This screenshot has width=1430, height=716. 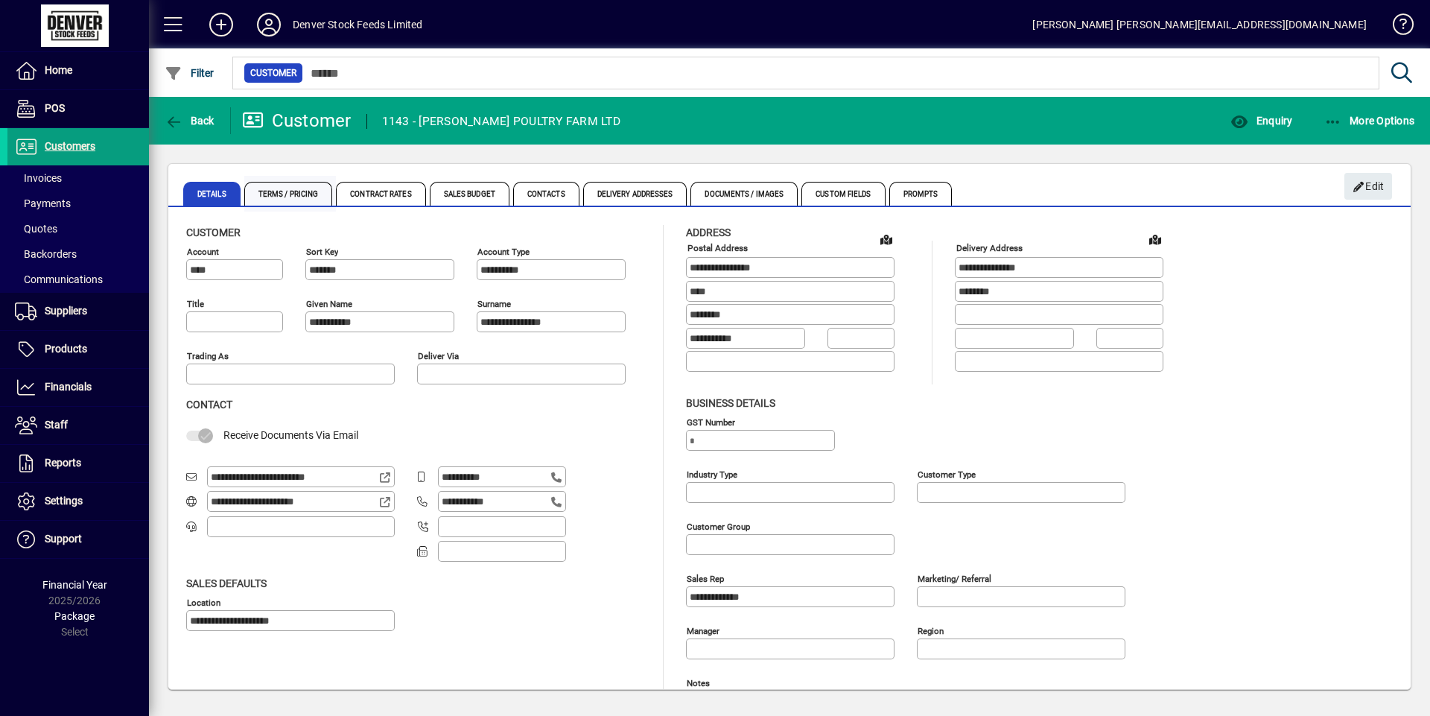 What do you see at coordinates (78, 311) in the screenshot?
I see `a: Suppliers` at bounding box center [78, 311].